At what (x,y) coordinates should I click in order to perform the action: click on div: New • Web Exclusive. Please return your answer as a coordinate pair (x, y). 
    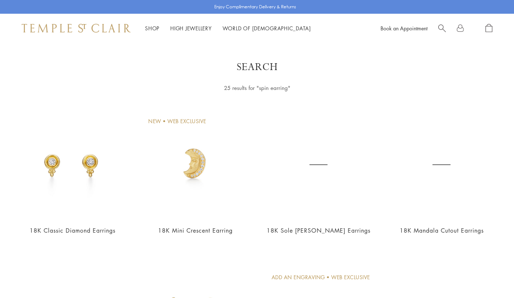
    Looking at the image, I should click on (177, 121).